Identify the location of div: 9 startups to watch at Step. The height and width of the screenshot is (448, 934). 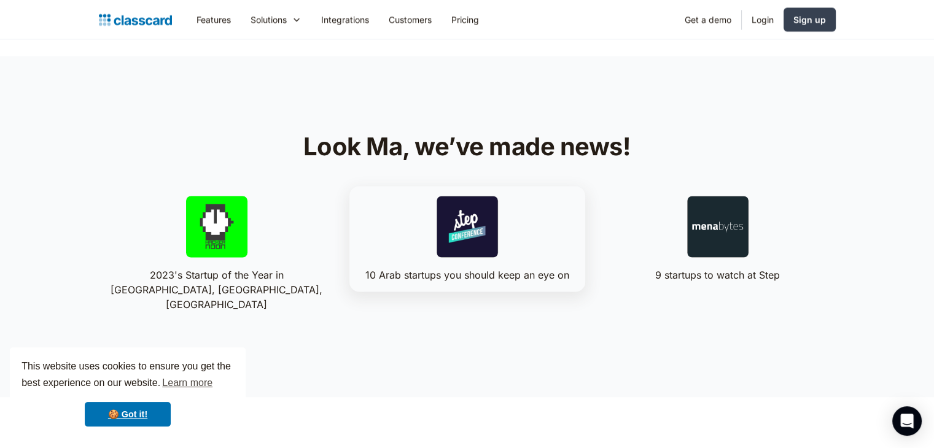
(717, 275).